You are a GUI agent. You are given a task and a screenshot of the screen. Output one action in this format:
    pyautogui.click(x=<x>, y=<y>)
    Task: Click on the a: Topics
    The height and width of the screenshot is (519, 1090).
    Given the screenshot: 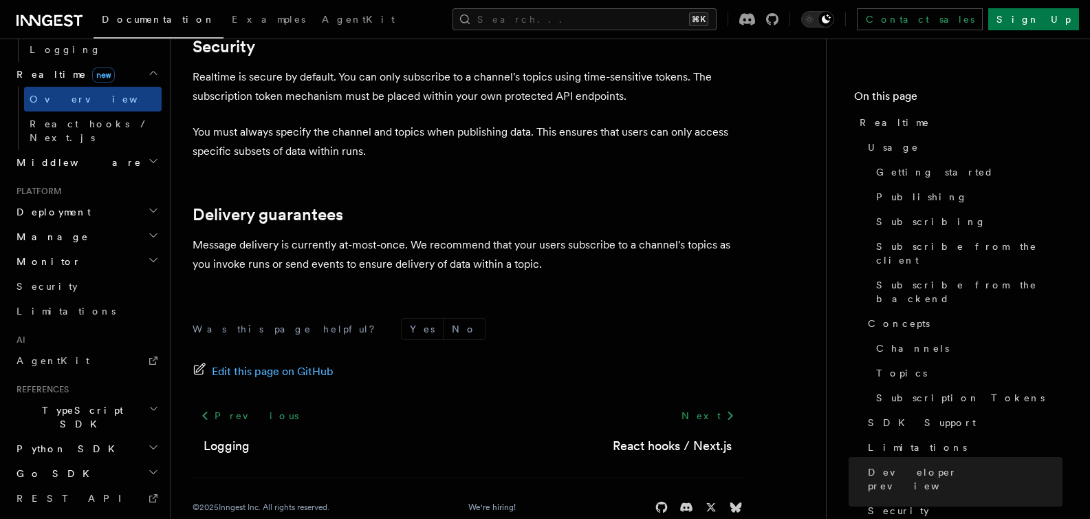 What is the action you would take?
    pyautogui.click(x=967, y=373)
    